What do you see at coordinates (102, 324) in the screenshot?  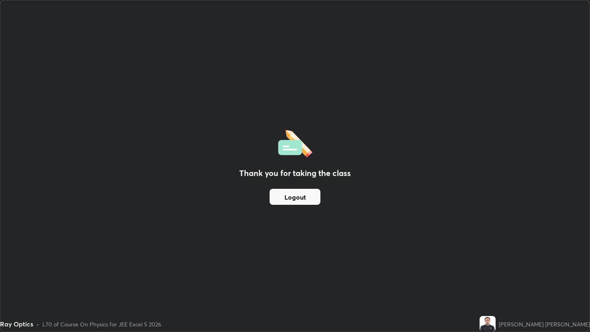 I see `div: L70 of Course On Physics for JEE Excel 5 2026` at bounding box center [102, 324].